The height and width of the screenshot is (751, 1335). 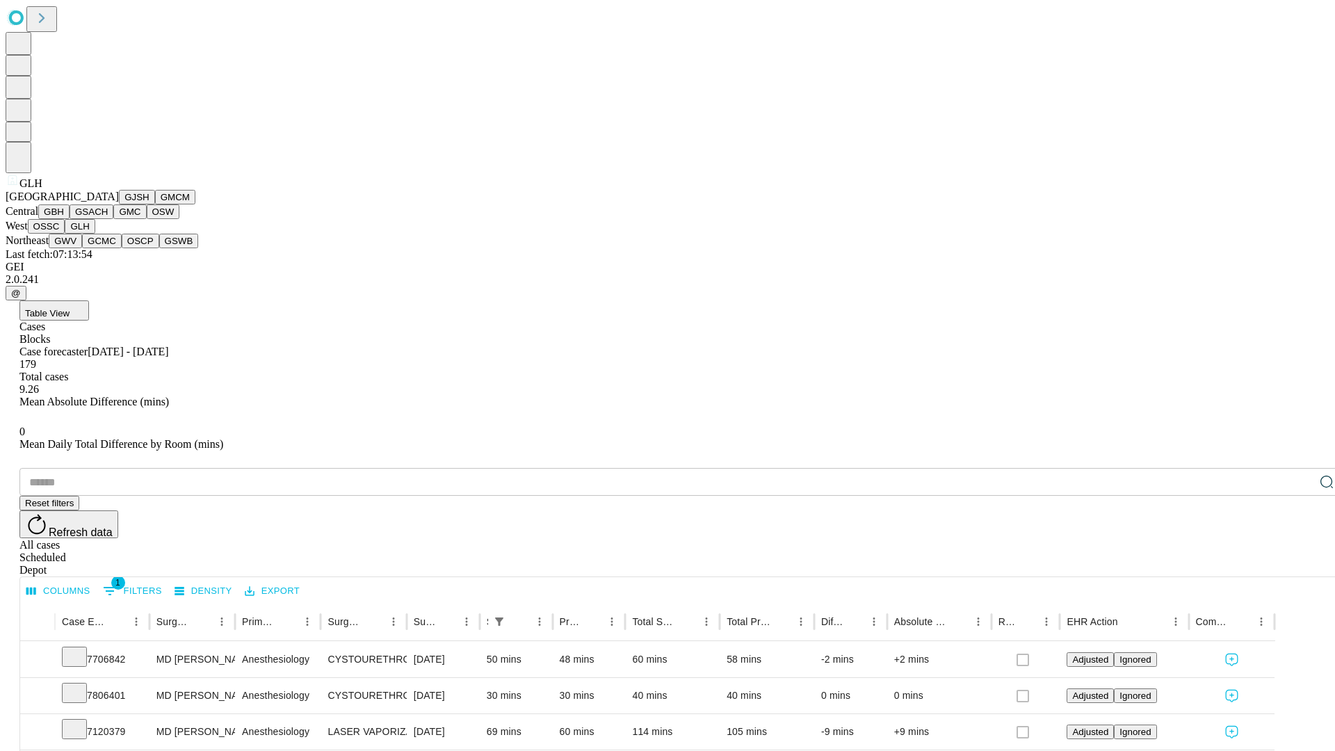 I want to click on div: 48 mins, so click(x=589, y=659).